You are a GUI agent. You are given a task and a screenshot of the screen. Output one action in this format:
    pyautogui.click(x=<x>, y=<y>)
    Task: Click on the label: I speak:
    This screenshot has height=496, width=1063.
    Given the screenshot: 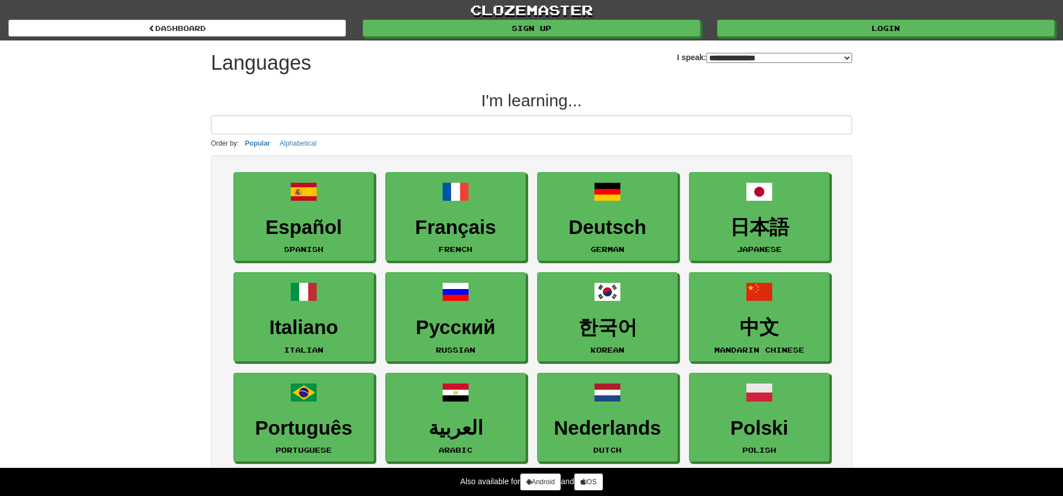 What is the action you would take?
    pyautogui.click(x=765, y=57)
    